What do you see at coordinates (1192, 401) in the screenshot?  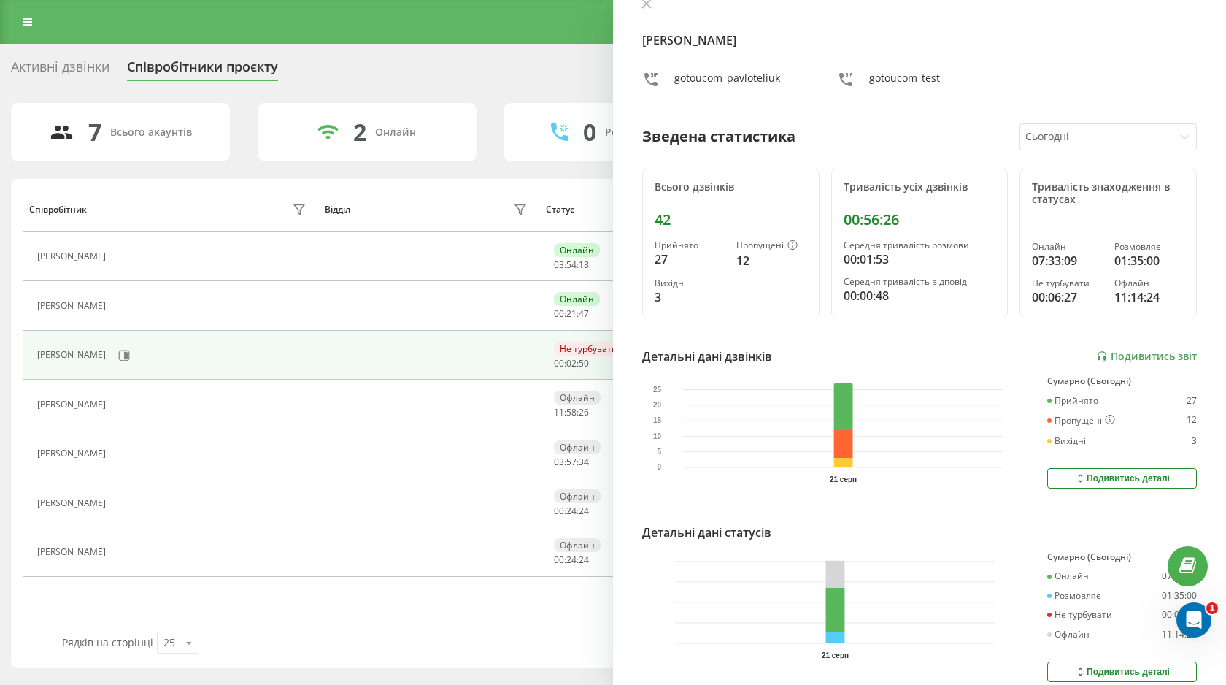 I see `div: 27` at bounding box center [1192, 401].